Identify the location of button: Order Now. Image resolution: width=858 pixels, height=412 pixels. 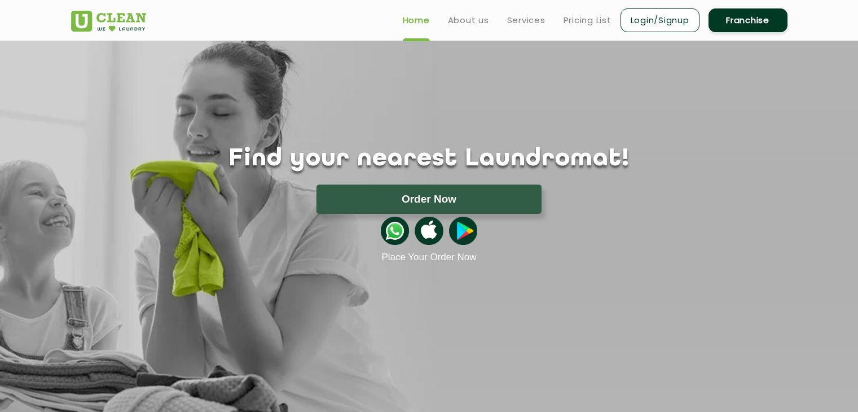
(429, 199).